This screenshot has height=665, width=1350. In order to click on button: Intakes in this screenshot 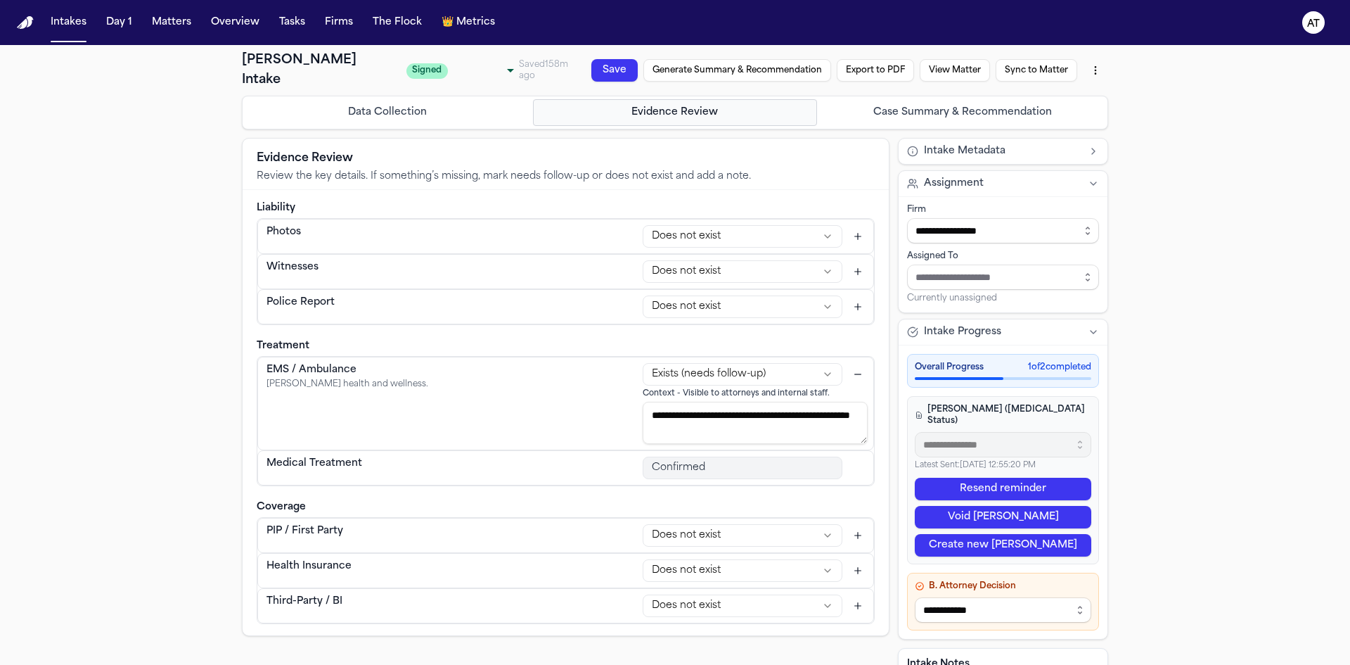, I will do `click(68, 23)`.